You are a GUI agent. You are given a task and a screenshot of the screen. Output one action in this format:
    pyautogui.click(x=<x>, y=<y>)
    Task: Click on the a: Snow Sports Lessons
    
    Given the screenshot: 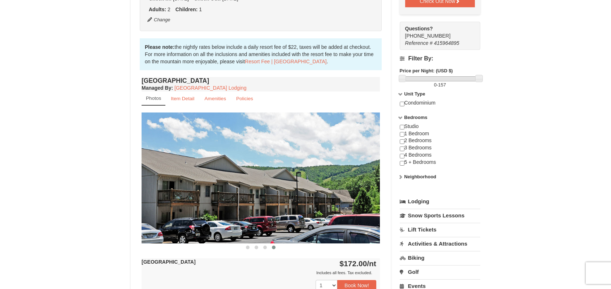 What is the action you would take?
    pyautogui.click(x=440, y=215)
    